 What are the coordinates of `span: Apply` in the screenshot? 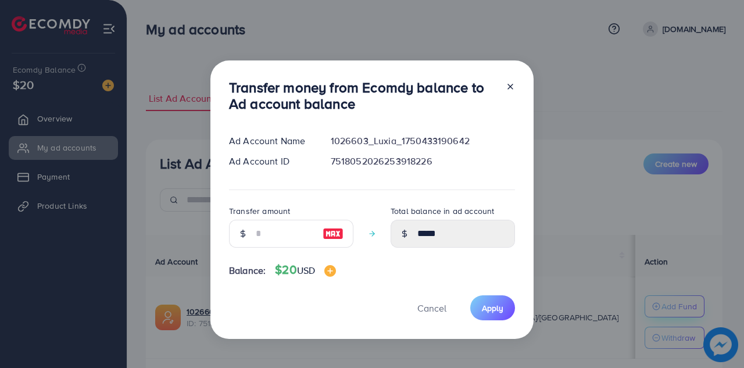 It's located at (492, 308).